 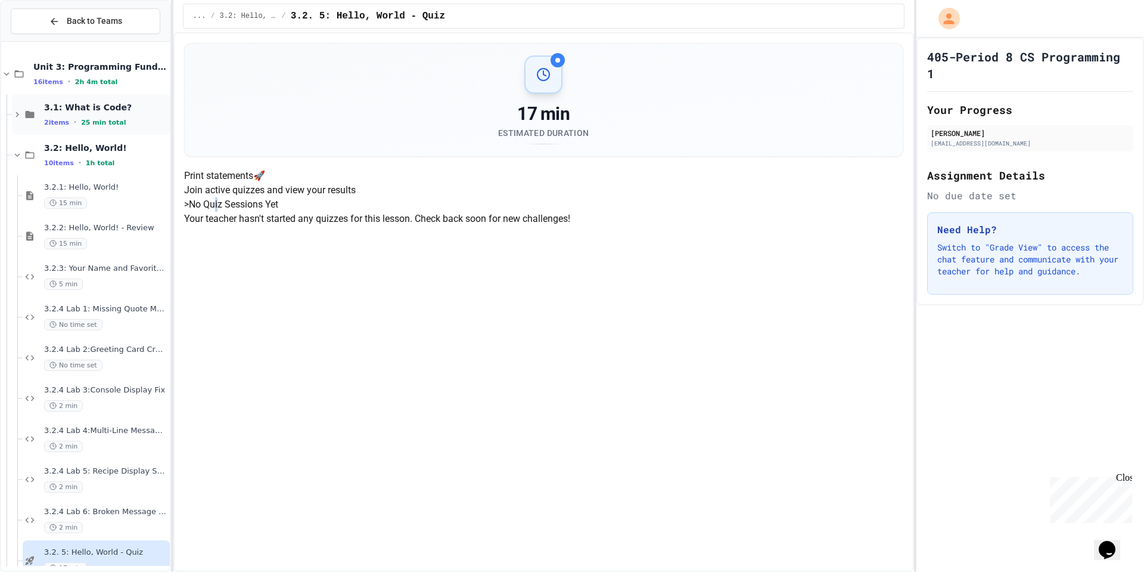 What do you see at coordinates (100, 67) in the screenshot?
I see `span: Unit 3: Programming Fundamentals` at bounding box center [100, 67].